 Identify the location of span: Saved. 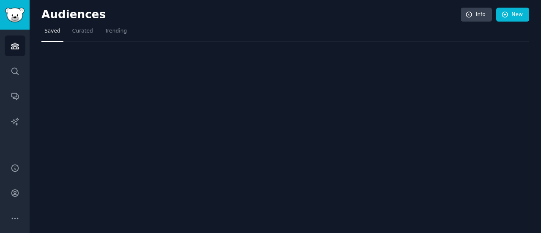
(52, 31).